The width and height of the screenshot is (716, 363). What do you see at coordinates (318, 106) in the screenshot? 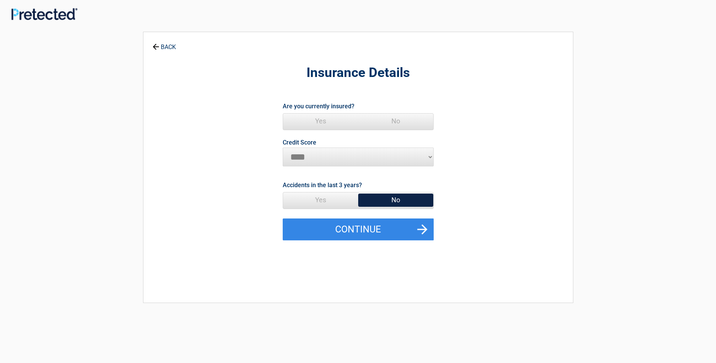
I see `label: Are you currently insured?` at bounding box center [318, 106].